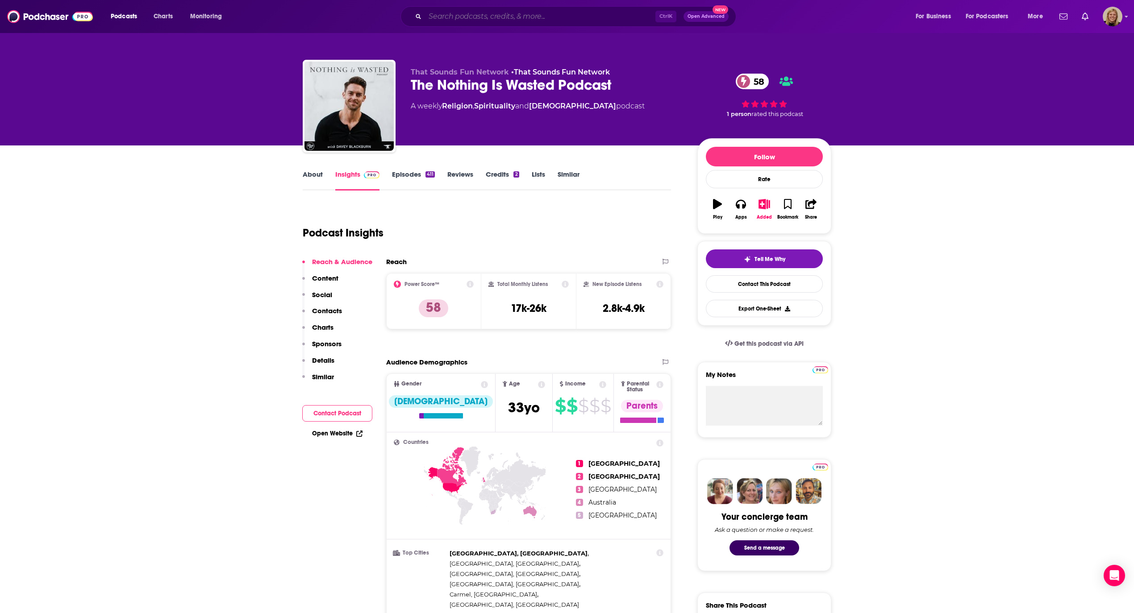  What do you see at coordinates (318, 381) in the screenshot?
I see `button: Similar` at bounding box center [318, 381].